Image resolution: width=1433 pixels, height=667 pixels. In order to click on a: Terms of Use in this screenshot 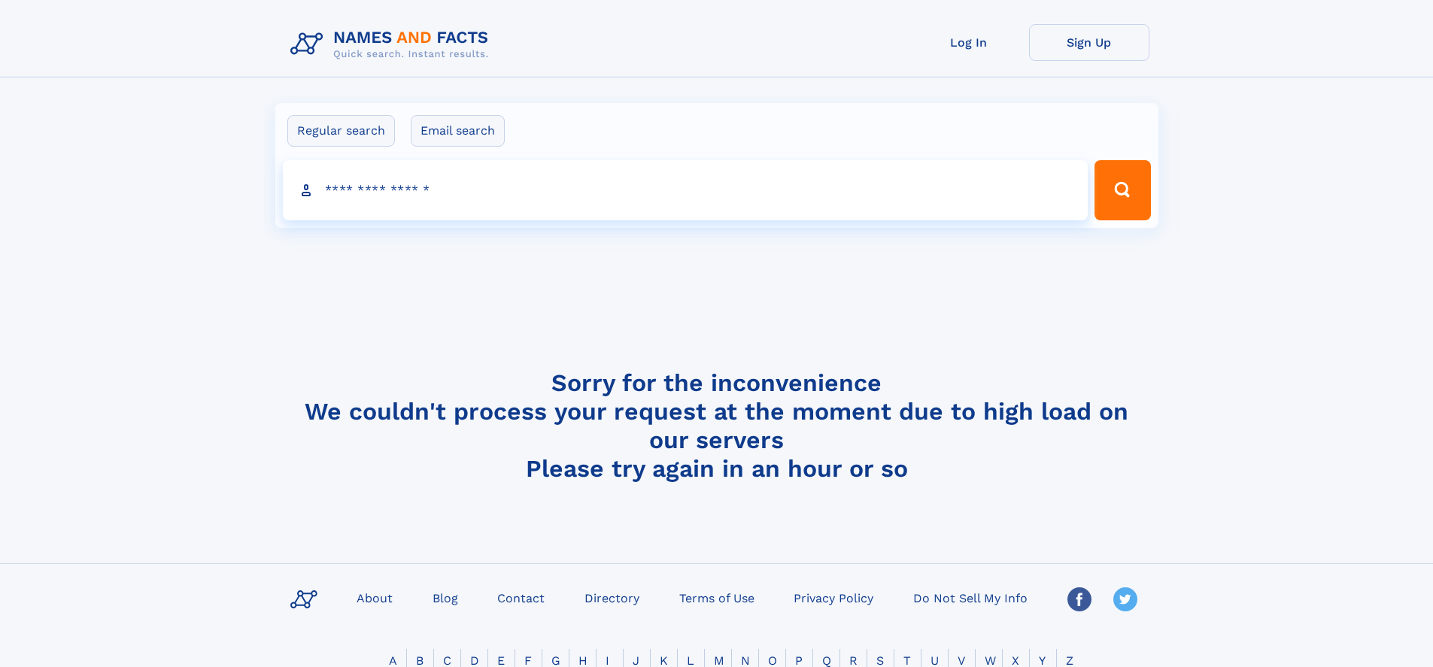, I will do `click(717, 597)`.